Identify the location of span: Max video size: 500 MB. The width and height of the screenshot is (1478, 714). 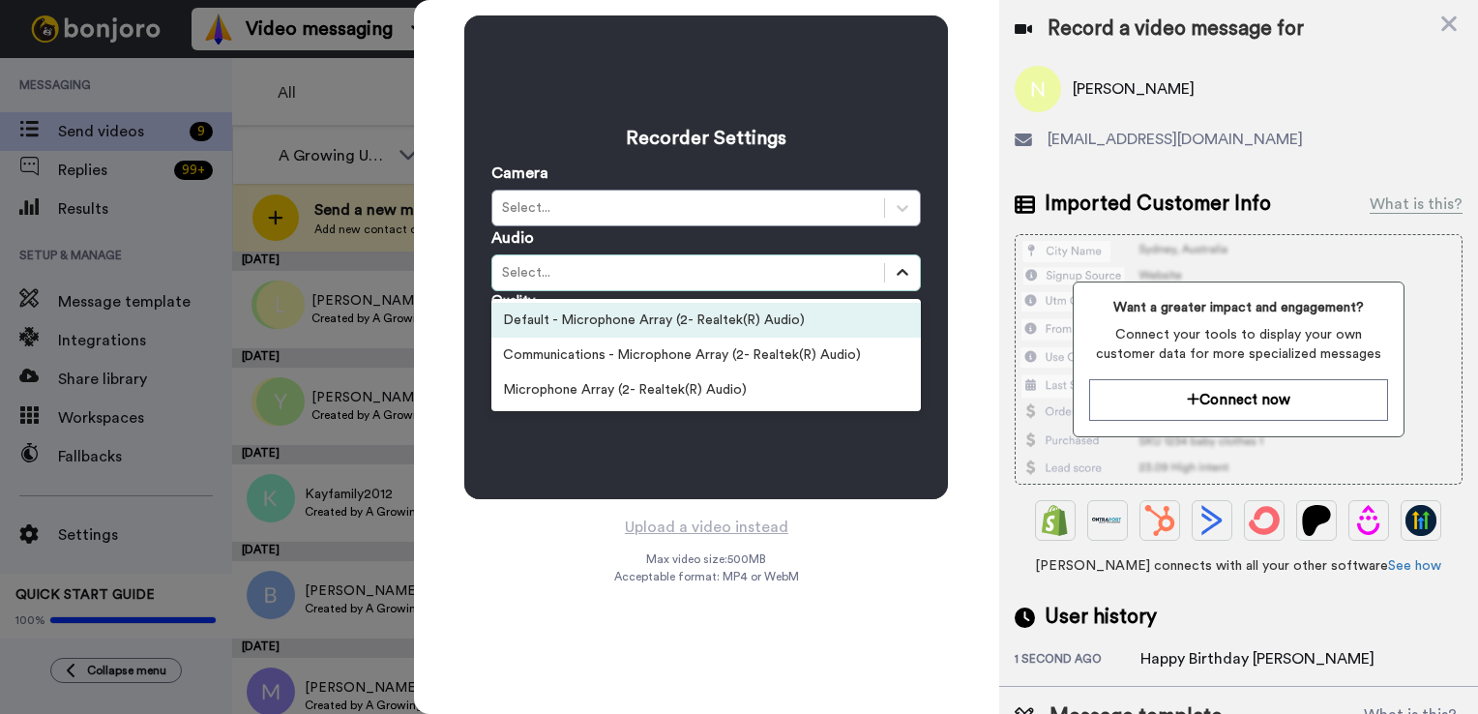
(706, 559).